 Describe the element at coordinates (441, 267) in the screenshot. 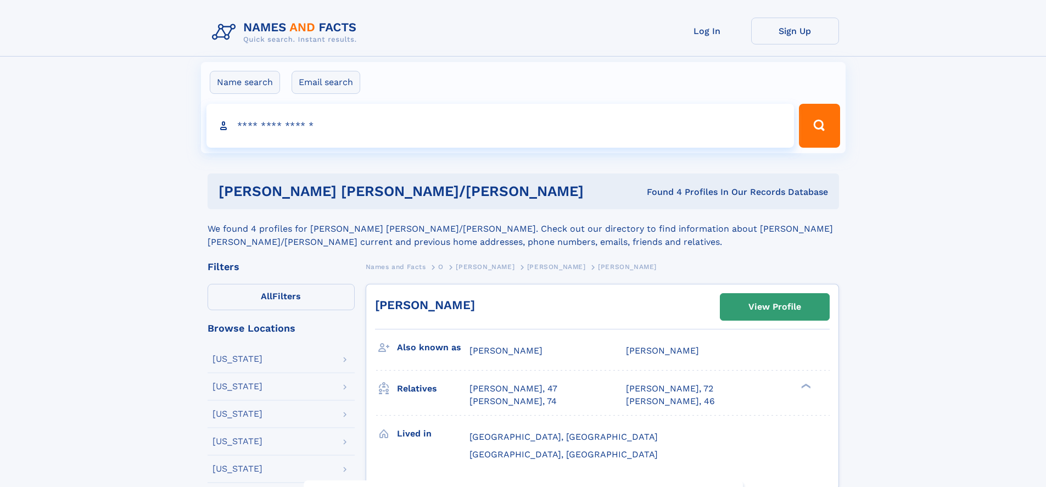

I see `span: O` at that location.